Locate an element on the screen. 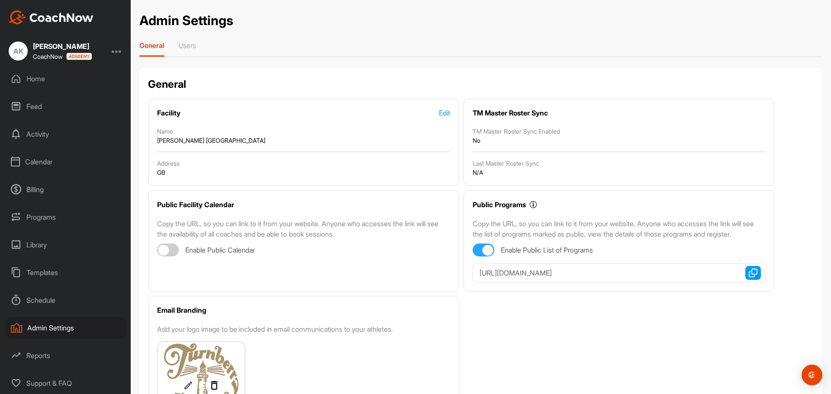  div: CoachNow is located at coordinates (62, 56).